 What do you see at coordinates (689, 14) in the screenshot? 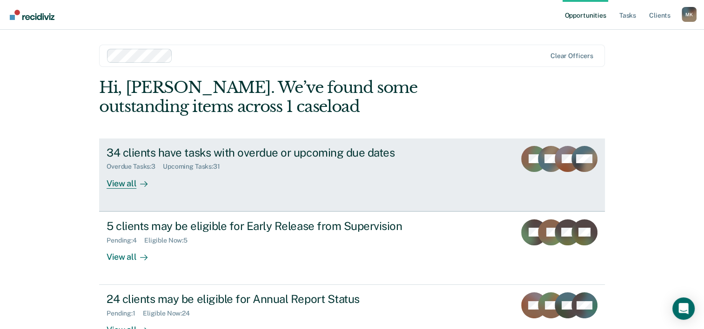
I see `button: Profile dropdown button` at bounding box center [689, 14].